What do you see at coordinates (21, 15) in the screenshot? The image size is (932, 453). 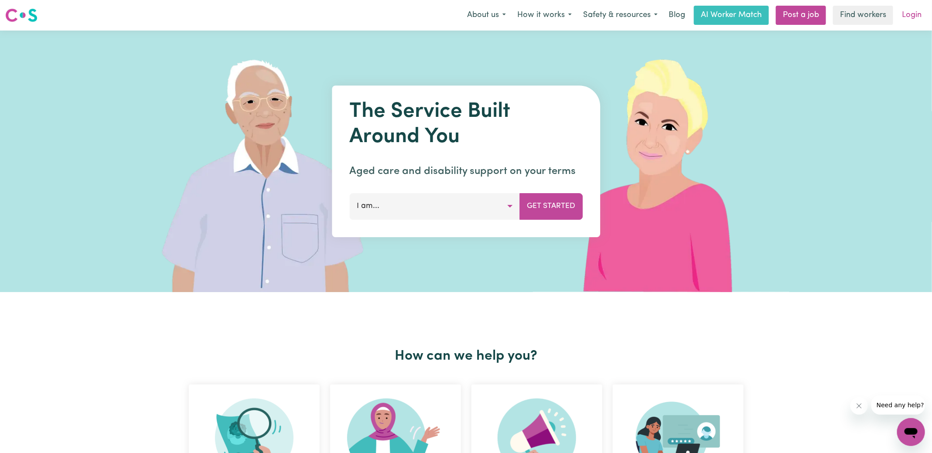 I see `a: Careseekers logo` at bounding box center [21, 15].